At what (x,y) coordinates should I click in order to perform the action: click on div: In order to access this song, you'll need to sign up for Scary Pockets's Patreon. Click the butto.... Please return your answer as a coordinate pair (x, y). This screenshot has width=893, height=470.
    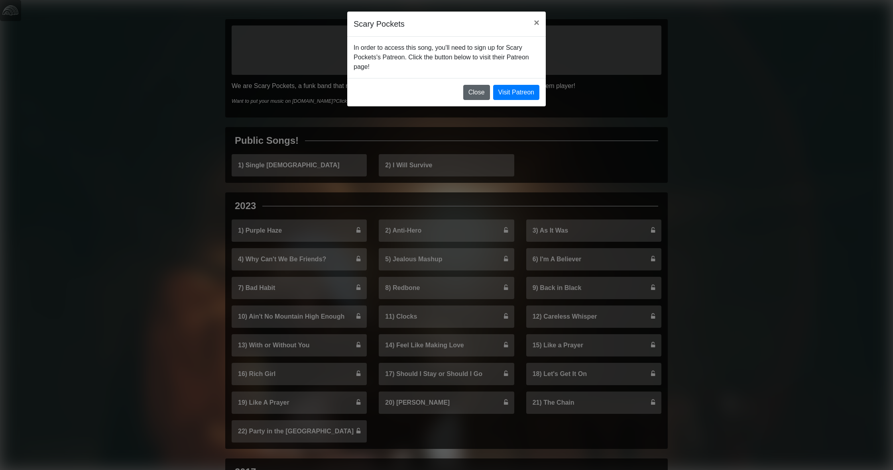
    Looking at the image, I should click on (446, 57).